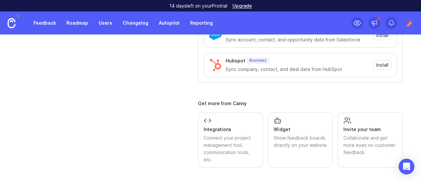  What do you see at coordinates (407, 167) in the screenshot?
I see `div: Open Intercom Messenger` at bounding box center [407, 167].